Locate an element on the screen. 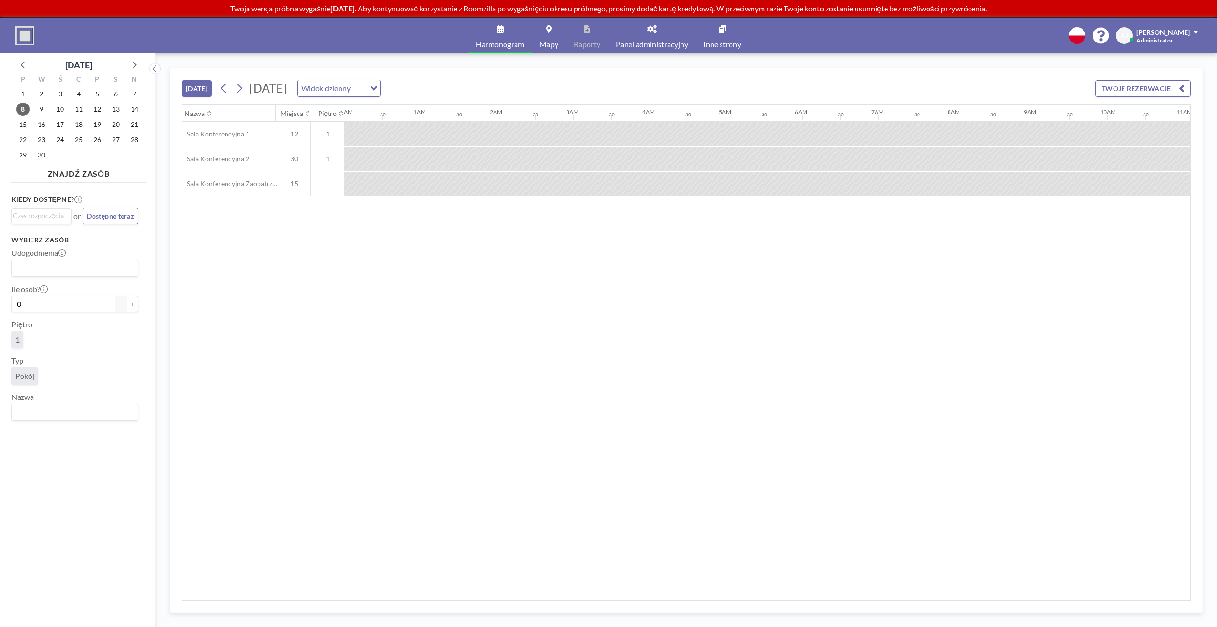 The height and width of the screenshot is (627, 1217). h4: ZNAJDŹ ZASÓB is located at coordinates (79, 172).